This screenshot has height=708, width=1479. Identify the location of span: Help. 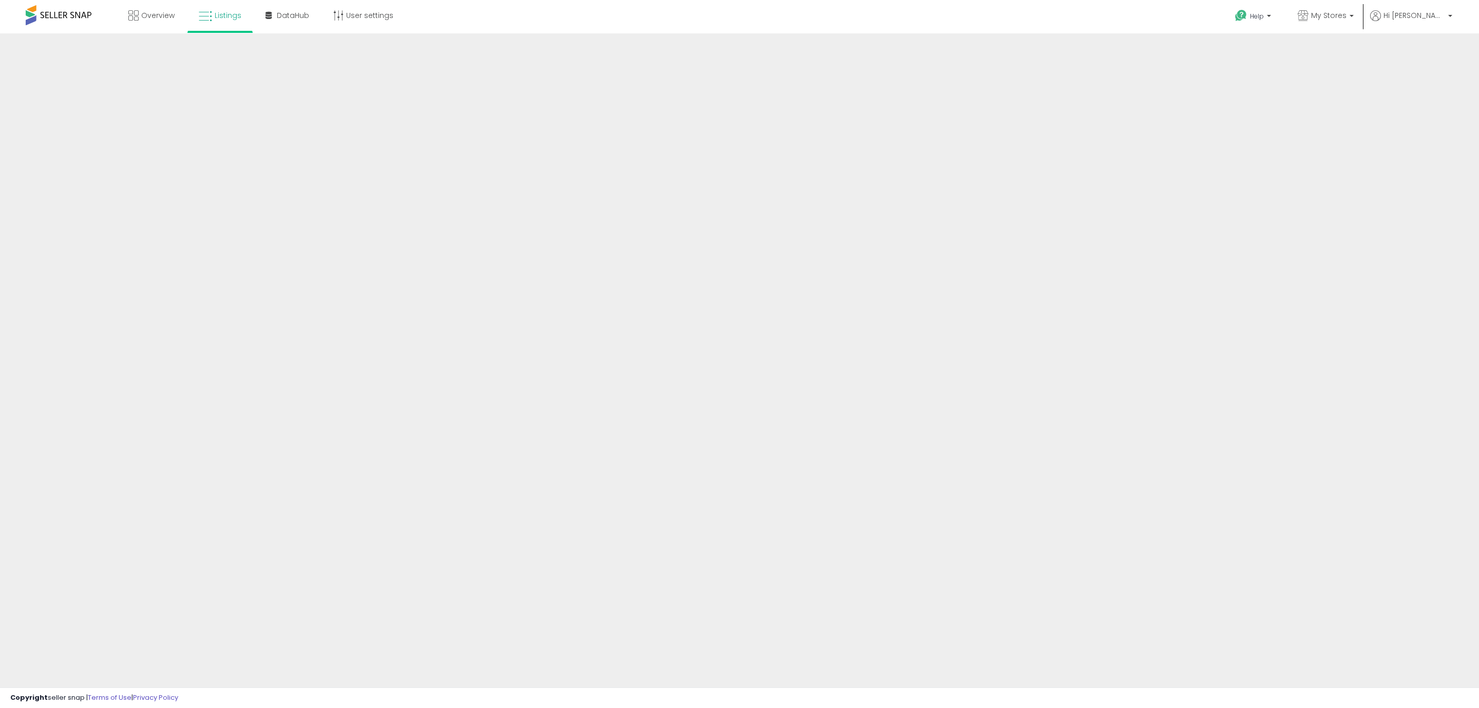
(1257, 16).